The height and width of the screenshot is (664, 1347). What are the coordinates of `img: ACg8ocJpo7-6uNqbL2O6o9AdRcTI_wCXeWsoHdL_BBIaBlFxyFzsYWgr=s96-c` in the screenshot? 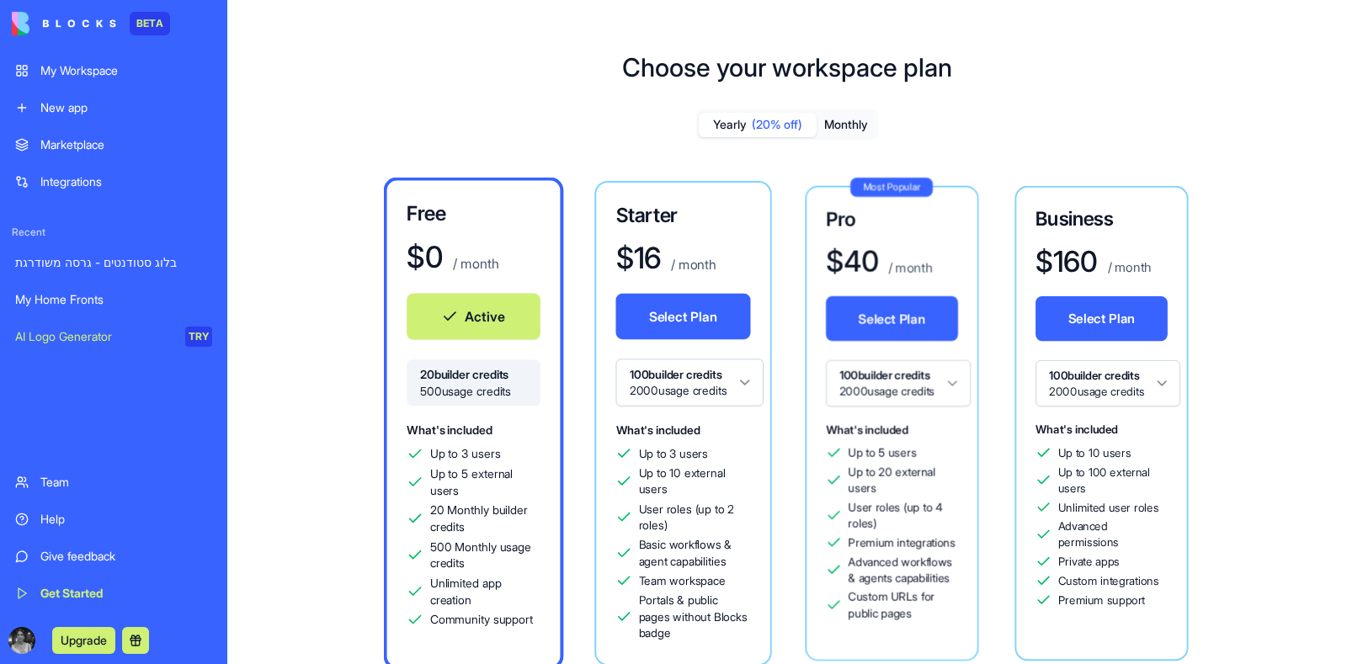 It's located at (22, 640).